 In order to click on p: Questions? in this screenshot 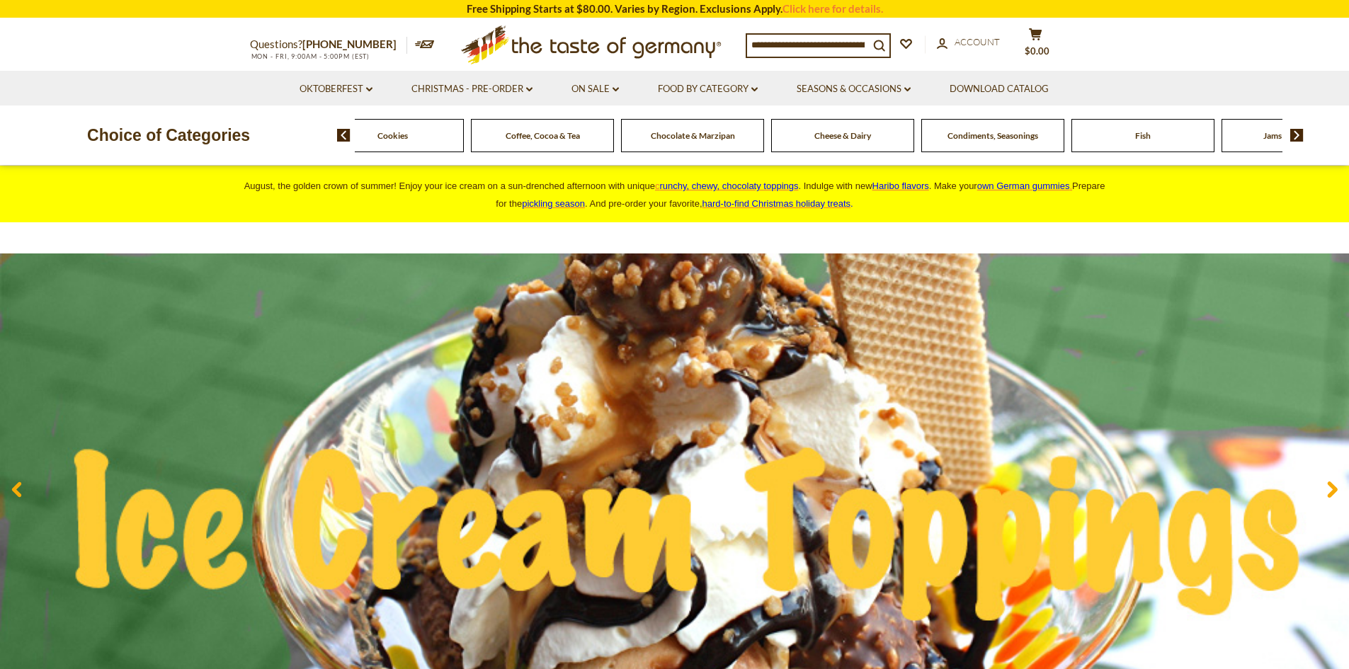, I will do `click(329, 45)`.